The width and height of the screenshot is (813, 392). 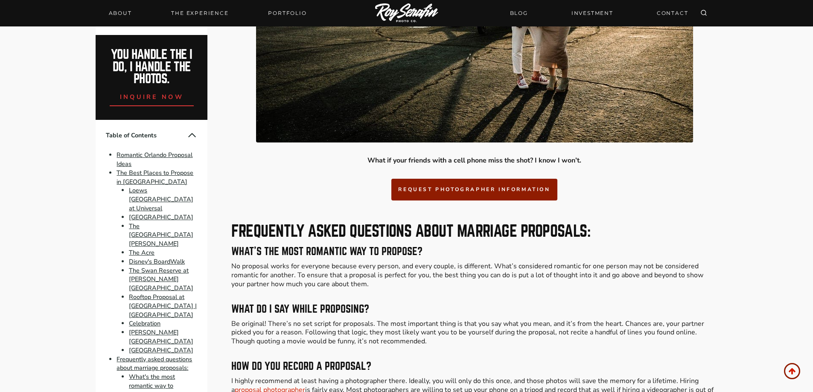 I want to click on span: Request photographer information, so click(x=474, y=190).